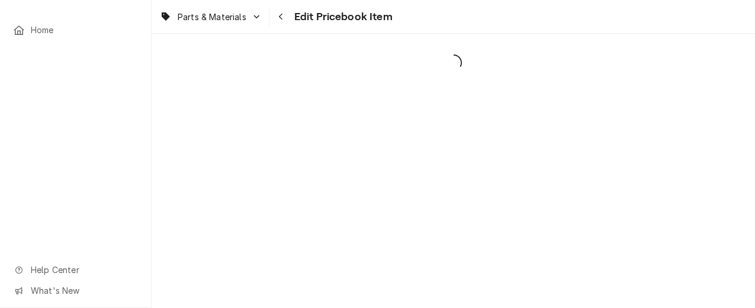  What do you see at coordinates (84, 290) in the screenshot?
I see `span: What's New` at bounding box center [84, 290].